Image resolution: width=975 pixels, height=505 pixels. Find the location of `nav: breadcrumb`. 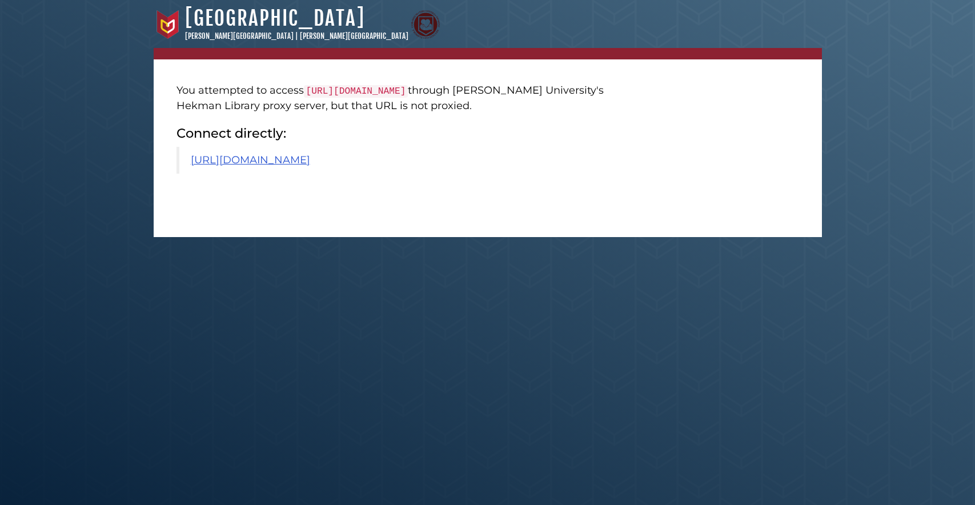

nav: breadcrumb is located at coordinates (488, 54).